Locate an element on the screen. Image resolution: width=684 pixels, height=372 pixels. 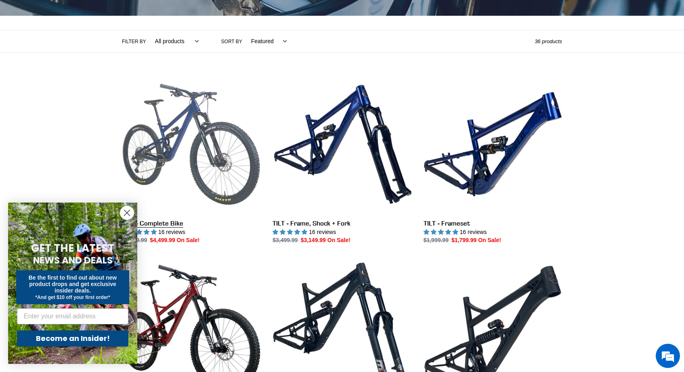
span: Be the first to find out about new product drops and get exclusive insider deals. is located at coordinates (73, 284).